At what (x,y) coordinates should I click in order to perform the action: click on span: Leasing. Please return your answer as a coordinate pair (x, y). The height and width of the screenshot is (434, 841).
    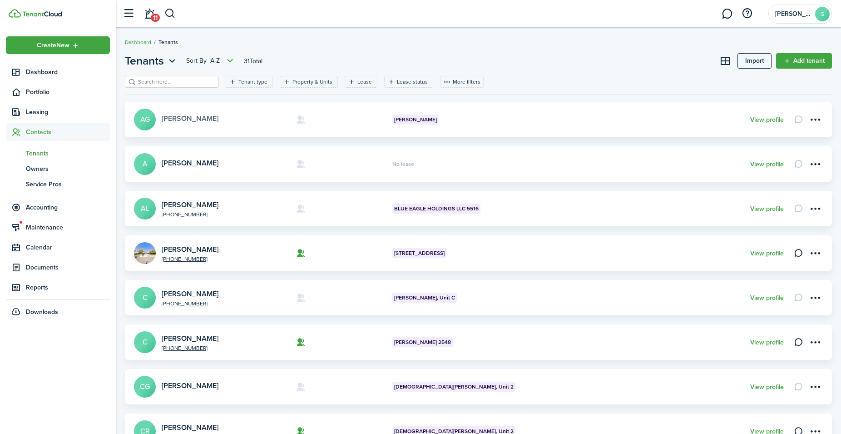
    Looking at the image, I should click on (68, 112).